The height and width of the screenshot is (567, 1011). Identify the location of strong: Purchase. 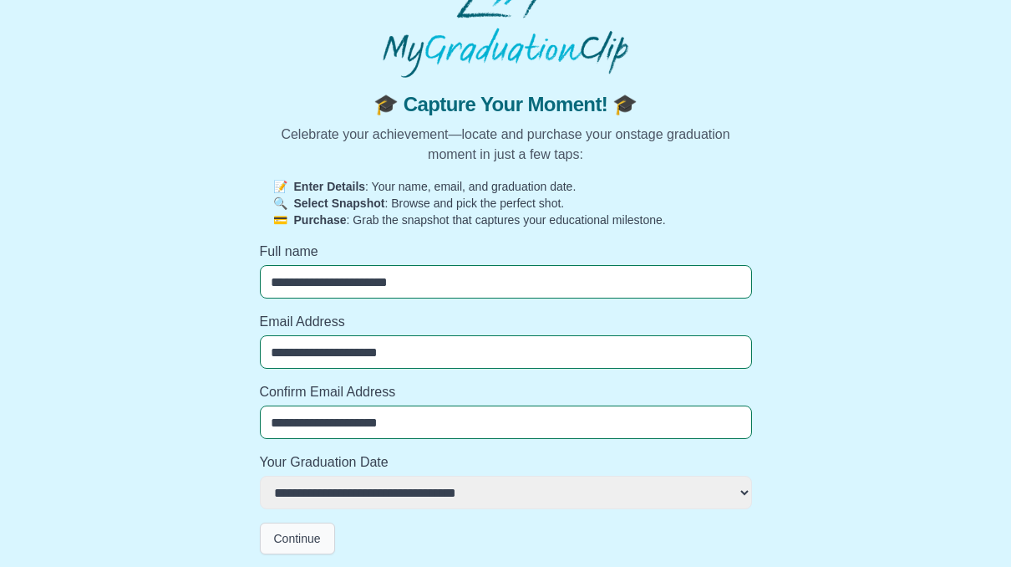
(320, 220).